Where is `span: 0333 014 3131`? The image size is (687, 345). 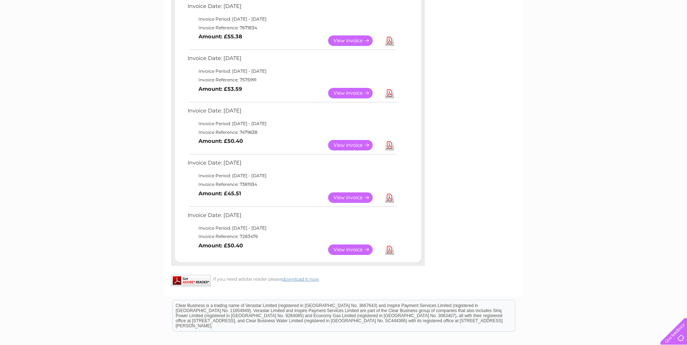 span: 0333 014 3131 is located at coordinates (575, 8).